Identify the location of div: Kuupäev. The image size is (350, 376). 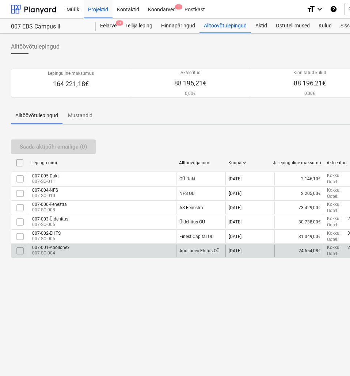
(250, 163).